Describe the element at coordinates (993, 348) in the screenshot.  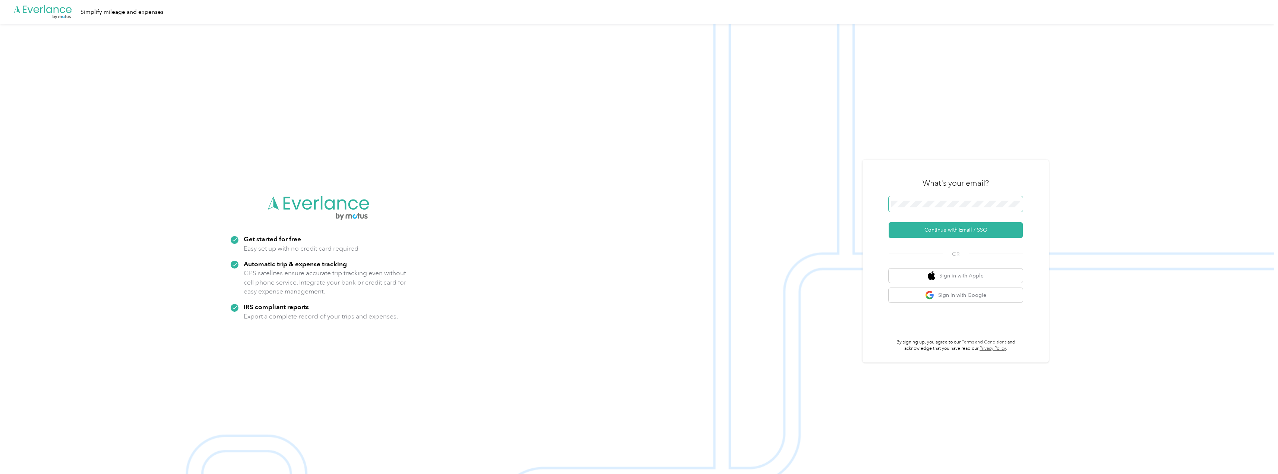
I see `a: Privacy Policy` at that location.